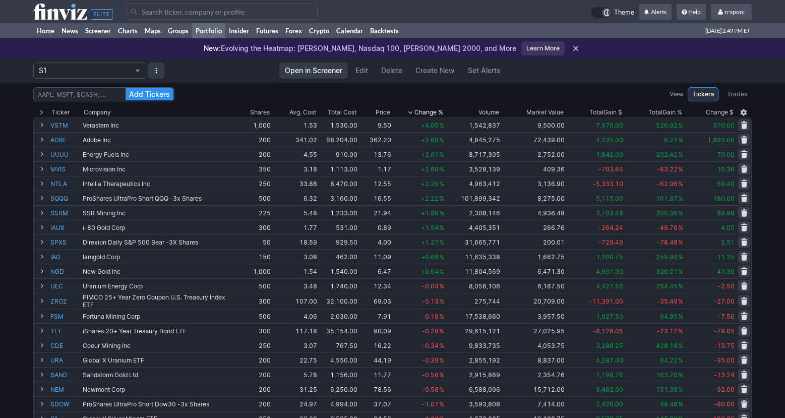 This screenshot has width=785, height=418. Describe the element at coordinates (430, 125) in the screenshot. I see `span: +4.05` at that location.